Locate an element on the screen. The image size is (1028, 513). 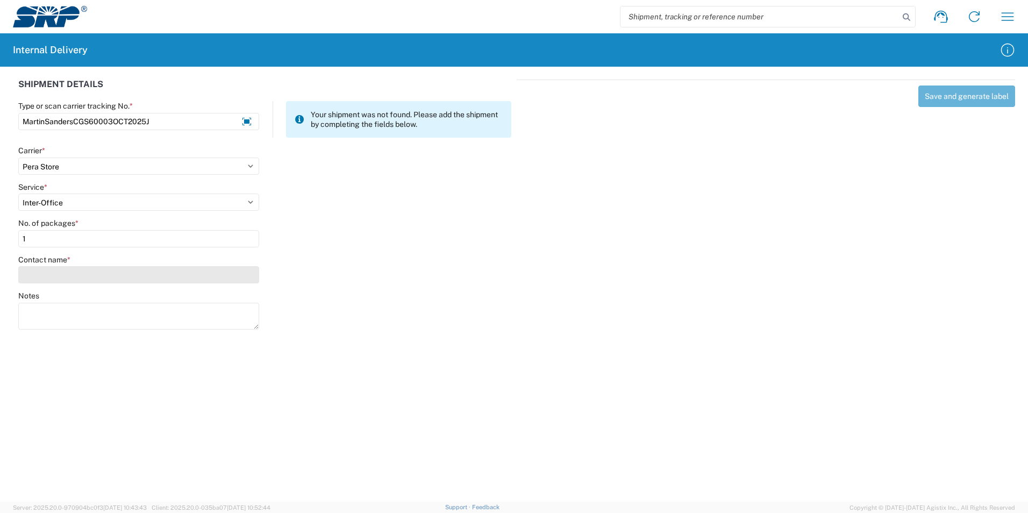
label: Contact name is located at coordinates (44, 260).